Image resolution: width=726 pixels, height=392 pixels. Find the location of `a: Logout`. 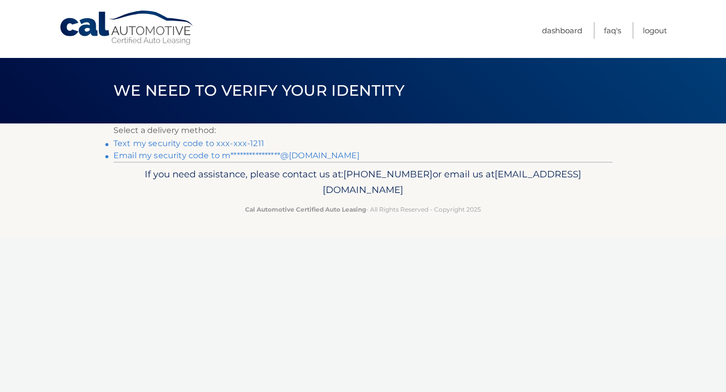

a: Logout is located at coordinates (654, 30).